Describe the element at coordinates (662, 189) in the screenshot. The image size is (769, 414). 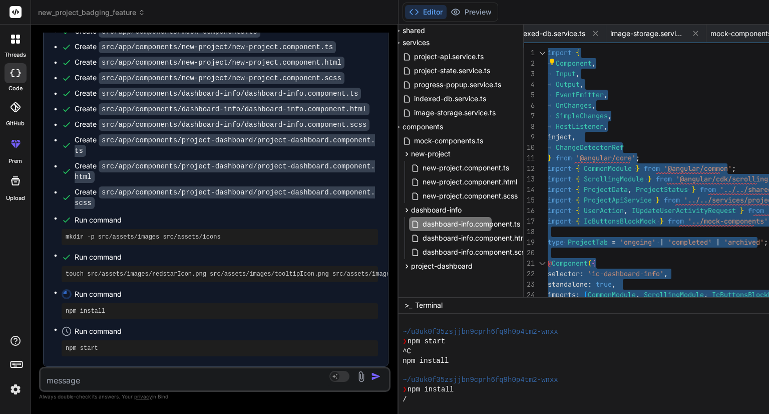
I see `span: ProjectStatus` at that location.